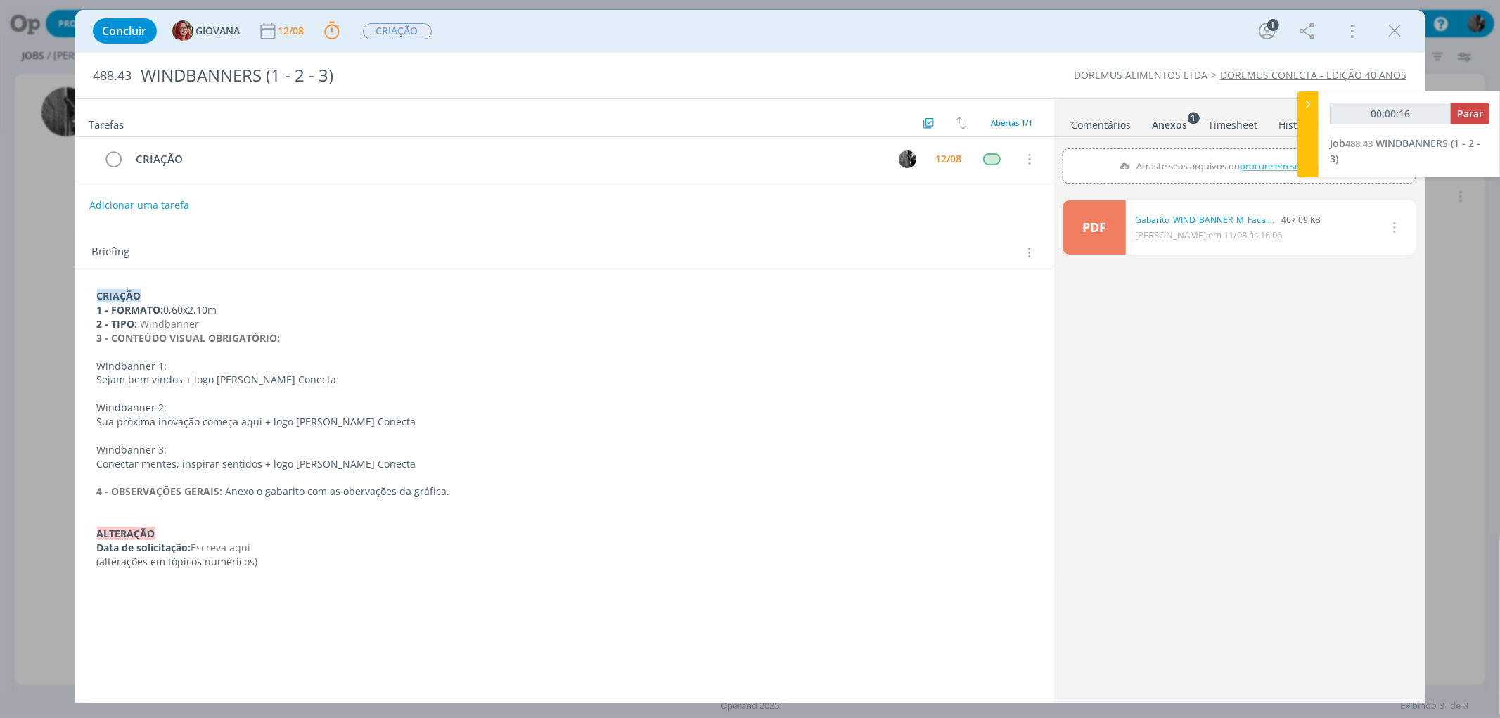 The image size is (1500, 718). What do you see at coordinates (565, 366) in the screenshot?
I see `p: Windbanner 1:` at bounding box center [565, 366].